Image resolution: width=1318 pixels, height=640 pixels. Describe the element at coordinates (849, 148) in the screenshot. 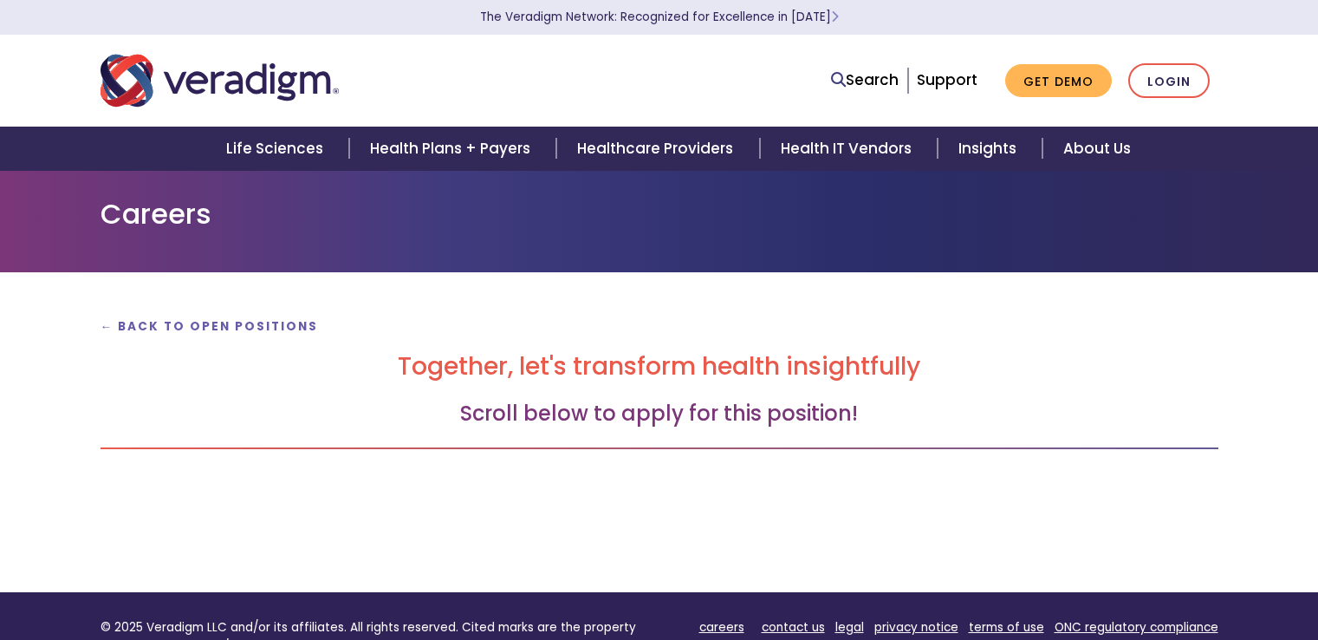

I see `a: Health IT Vendors` at that location.